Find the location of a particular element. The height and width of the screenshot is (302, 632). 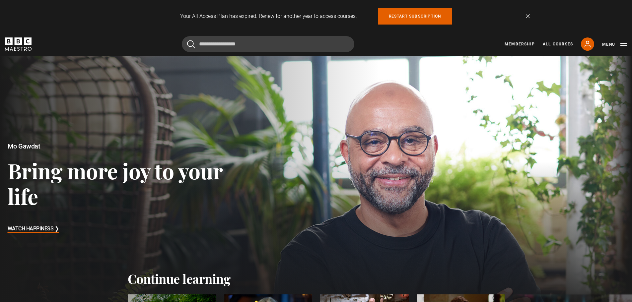

h3: Watch Happiness ❯ is located at coordinates (33, 229).